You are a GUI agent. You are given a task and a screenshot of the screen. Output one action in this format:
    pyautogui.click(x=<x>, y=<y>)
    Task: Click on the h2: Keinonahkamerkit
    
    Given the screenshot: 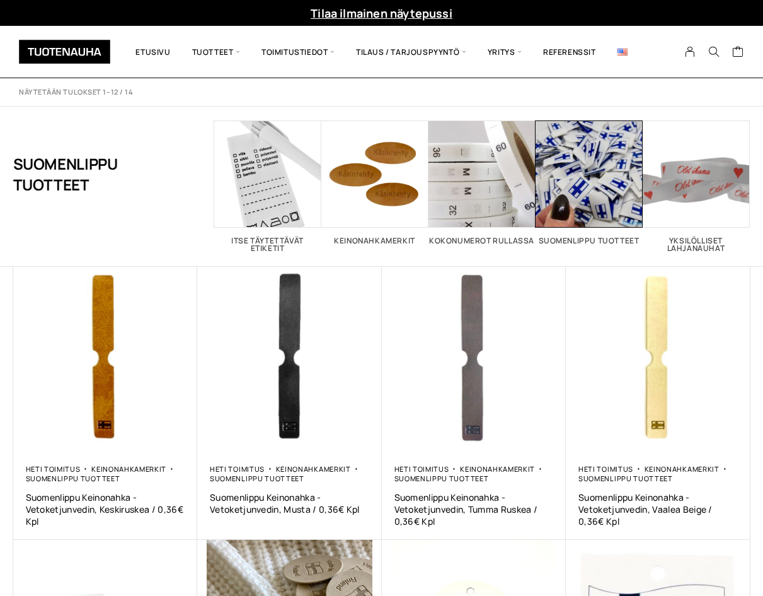 What is the action you would take?
    pyautogui.click(x=375, y=241)
    